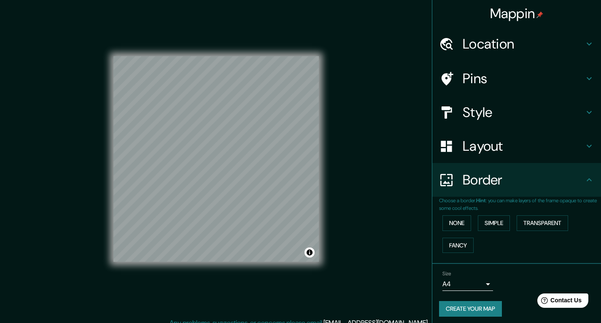 The height and width of the screenshot is (323, 601). What do you see at coordinates (40, 10) in the screenshot?
I see `span: Contact Us` at bounding box center [40, 10].